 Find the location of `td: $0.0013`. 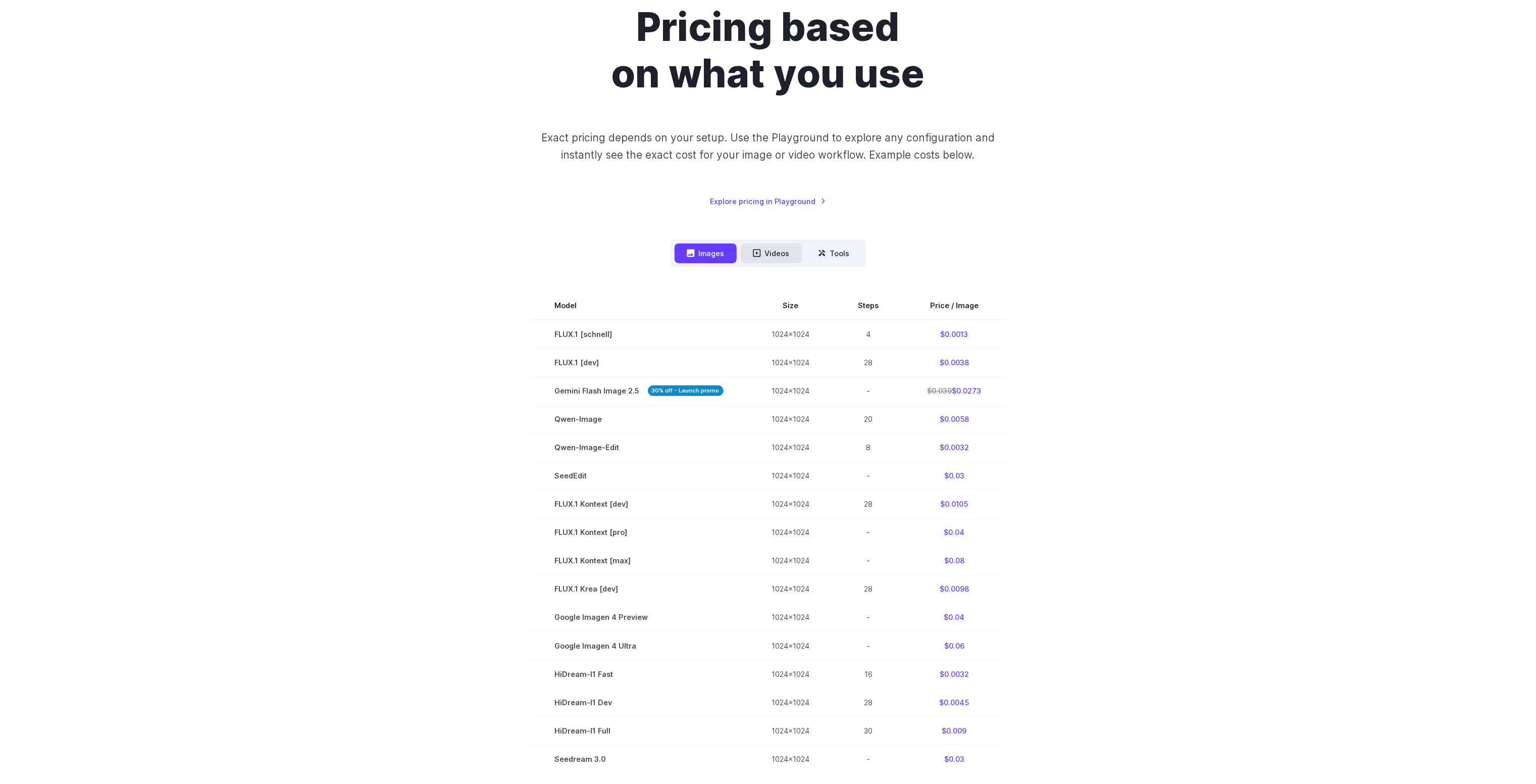

td: $0.0013 is located at coordinates (954, 334).